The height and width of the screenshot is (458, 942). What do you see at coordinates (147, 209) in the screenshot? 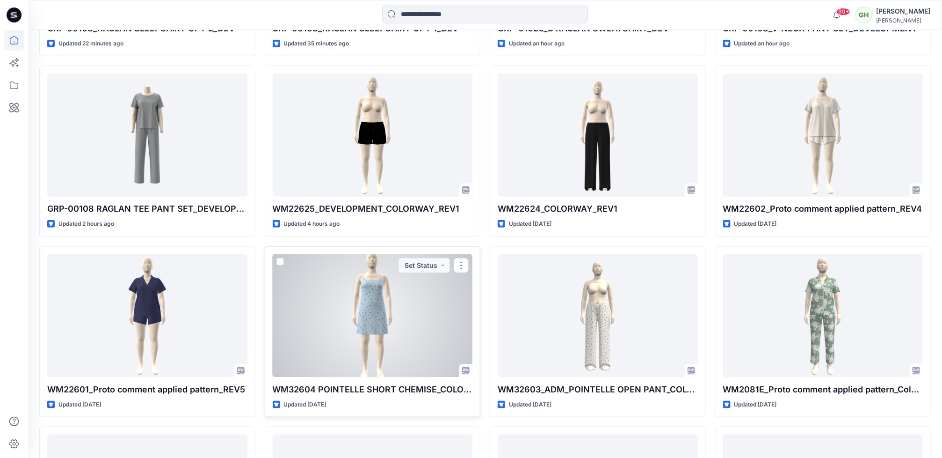
I see `p: GRP-00108 RAGLAN TEE PANT SET_DEVELOPMENT` at bounding box center [147, 209].